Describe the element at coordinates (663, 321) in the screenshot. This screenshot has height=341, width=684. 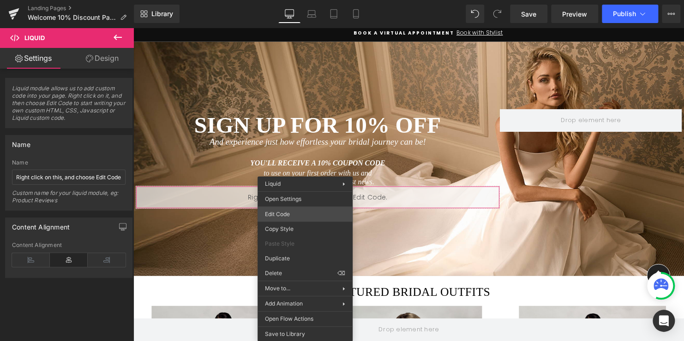
I see `div: Open Intercom Messenger` at that location.